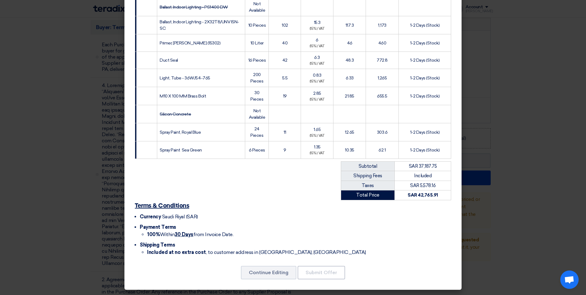  I want to click on span: 48.3, so click(350, 60).